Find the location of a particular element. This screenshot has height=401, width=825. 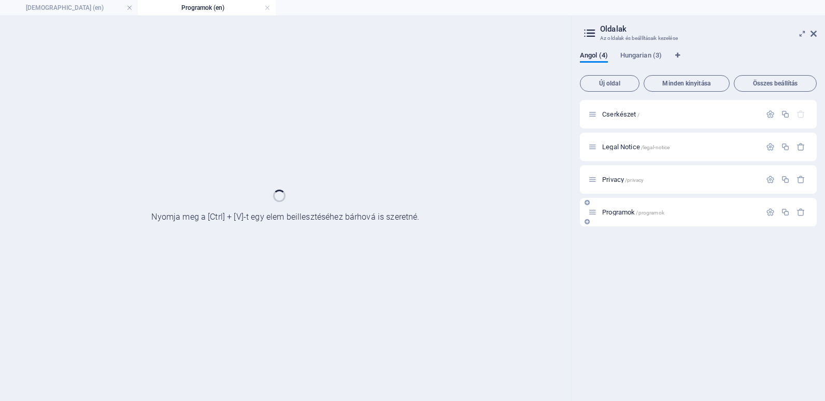

span: Összes beállítás is located at coordinates (775, 83).